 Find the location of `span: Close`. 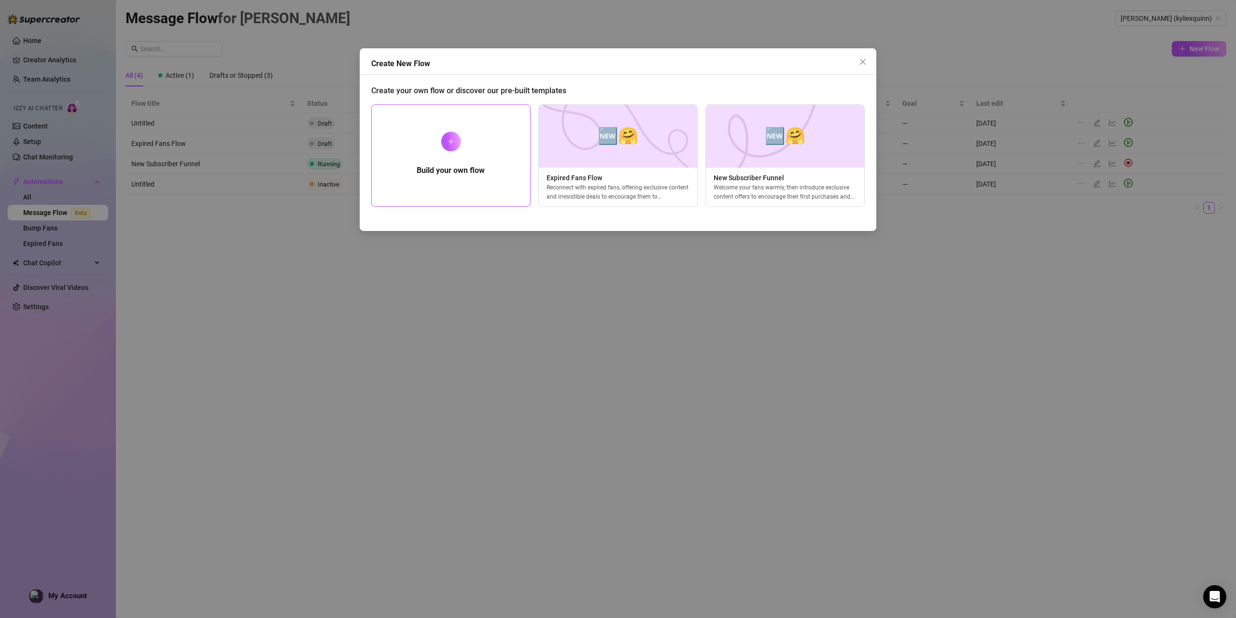

span: Close is located at coordinates (863, 62).